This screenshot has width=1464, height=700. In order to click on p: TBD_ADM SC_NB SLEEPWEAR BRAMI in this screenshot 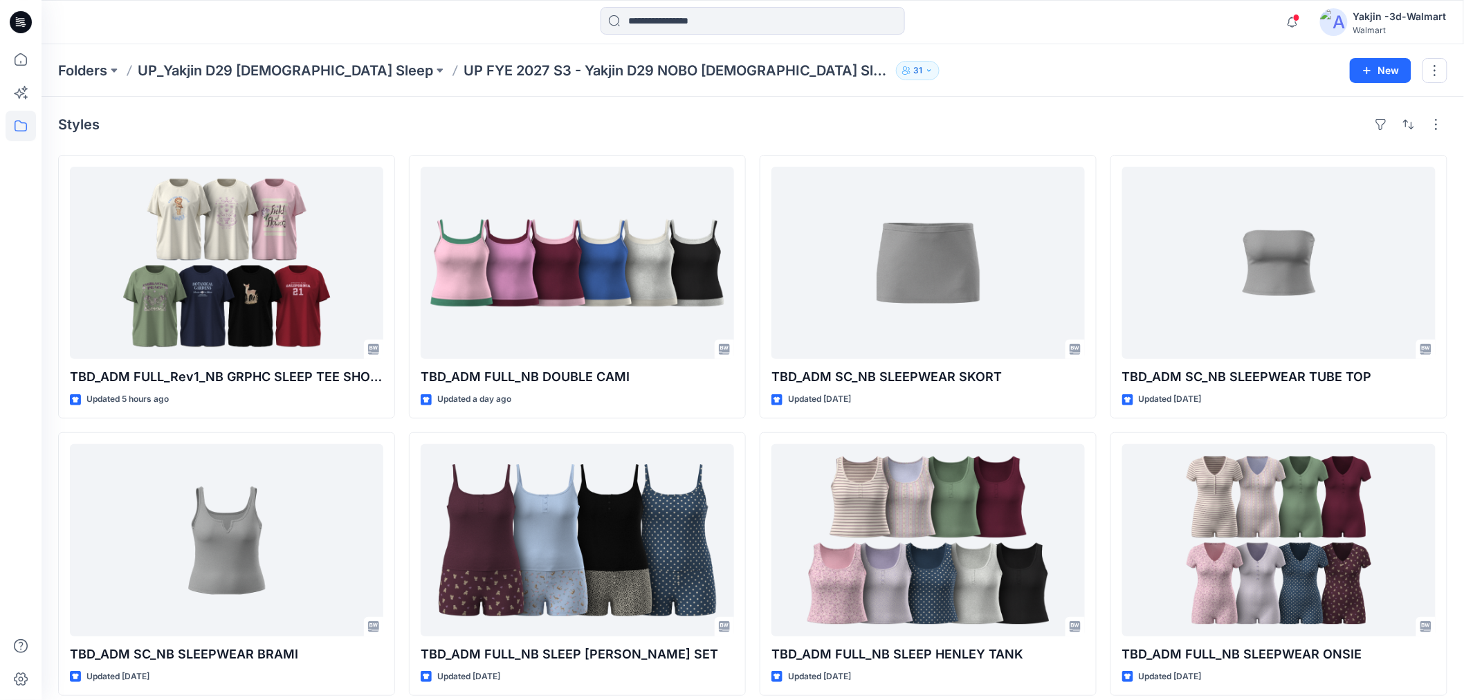, I will do `click(226, 654)`.